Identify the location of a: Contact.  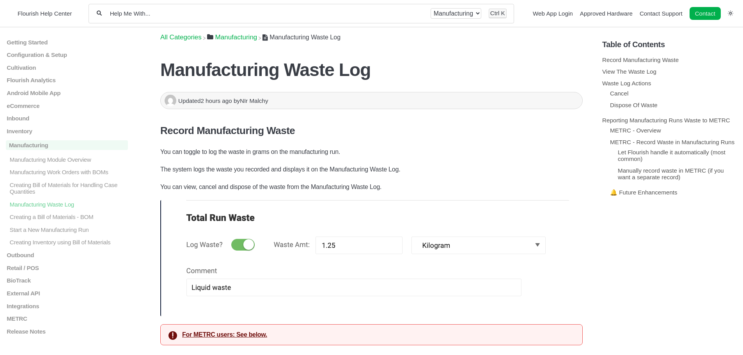
(705, 13).